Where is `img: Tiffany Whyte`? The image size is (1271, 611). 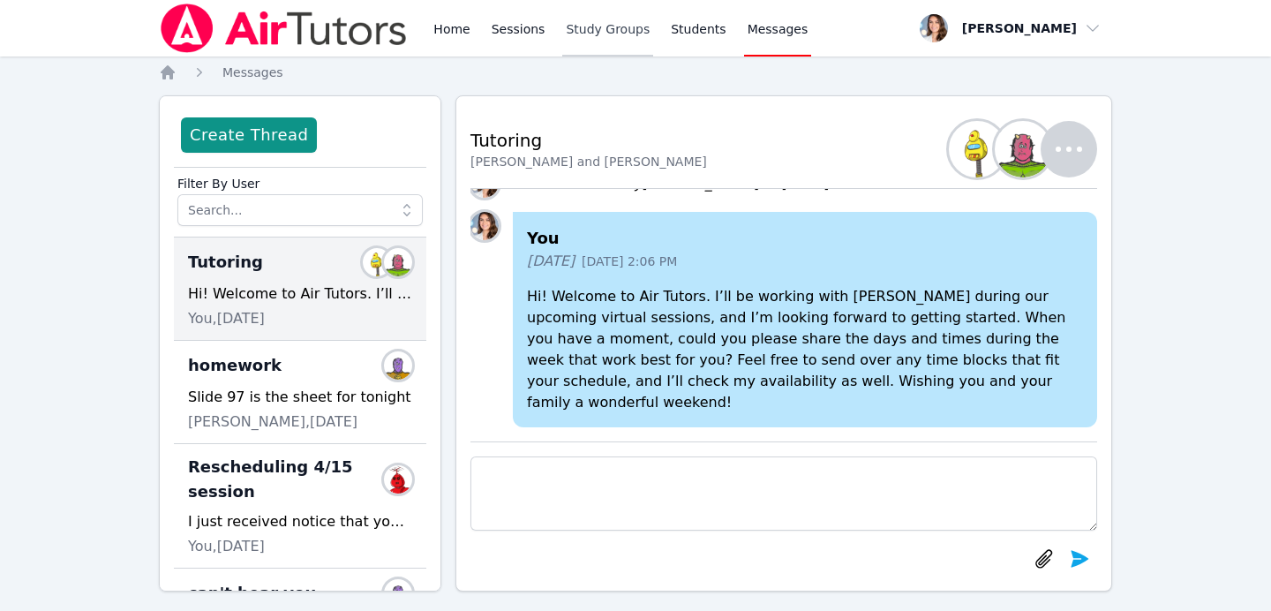
img: Tiffany Whyte is located at coordinates (484, 226).